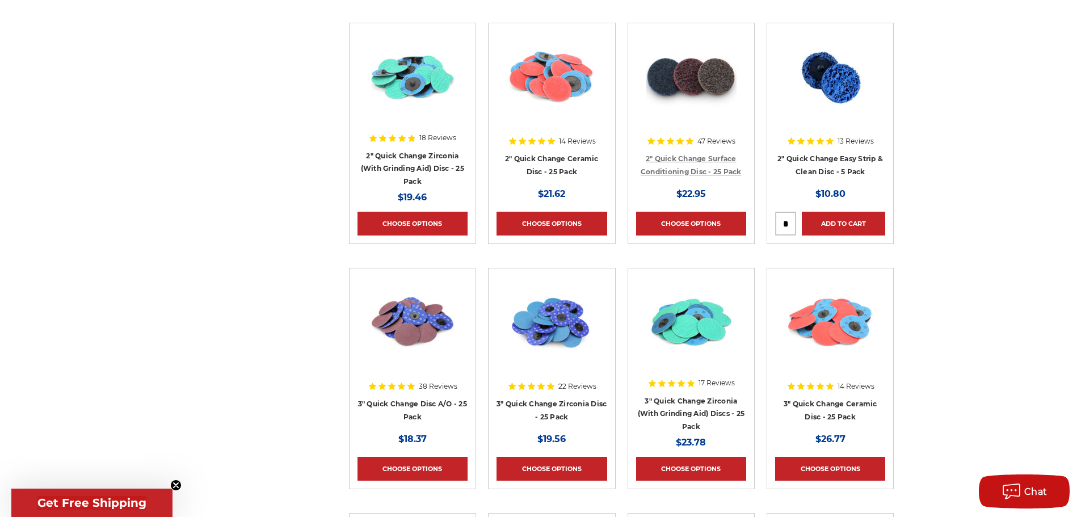 The height and width of the screenshot is (517, 1081). I want to click on img: Set of 3-inch Metalworking Discs in 80 Grit, quick-change Zirconia abrasive by Empire Abrasives, ..., so click(552, 322).